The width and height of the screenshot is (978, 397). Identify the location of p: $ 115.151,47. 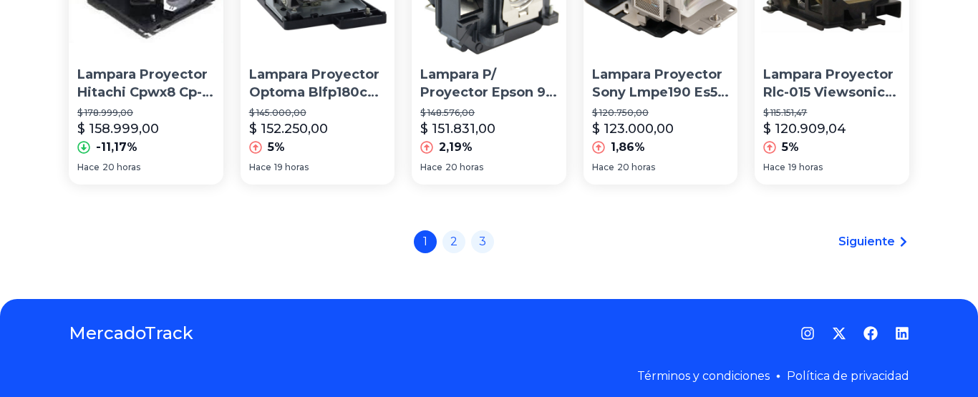
(832, 113).